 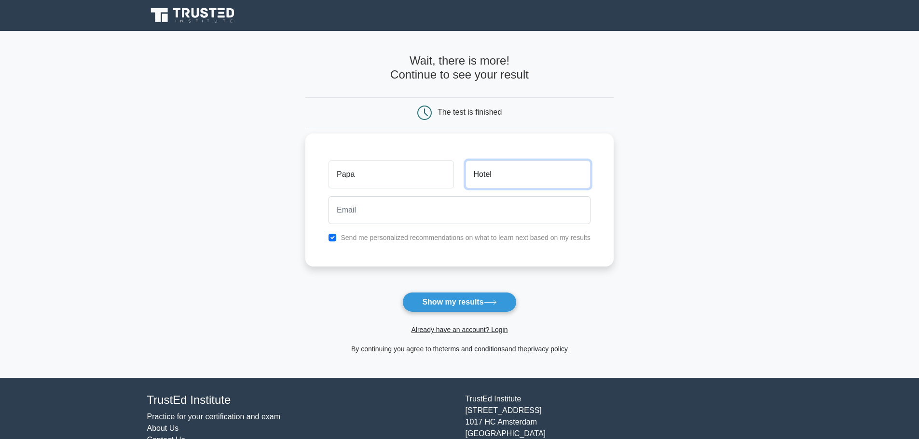 I want to click on input: Last name, so click(x=528, y=175).